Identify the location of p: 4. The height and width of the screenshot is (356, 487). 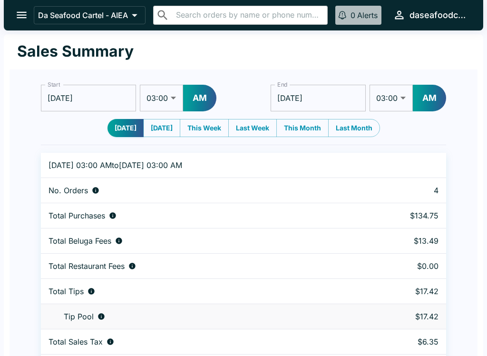
(400, 190).